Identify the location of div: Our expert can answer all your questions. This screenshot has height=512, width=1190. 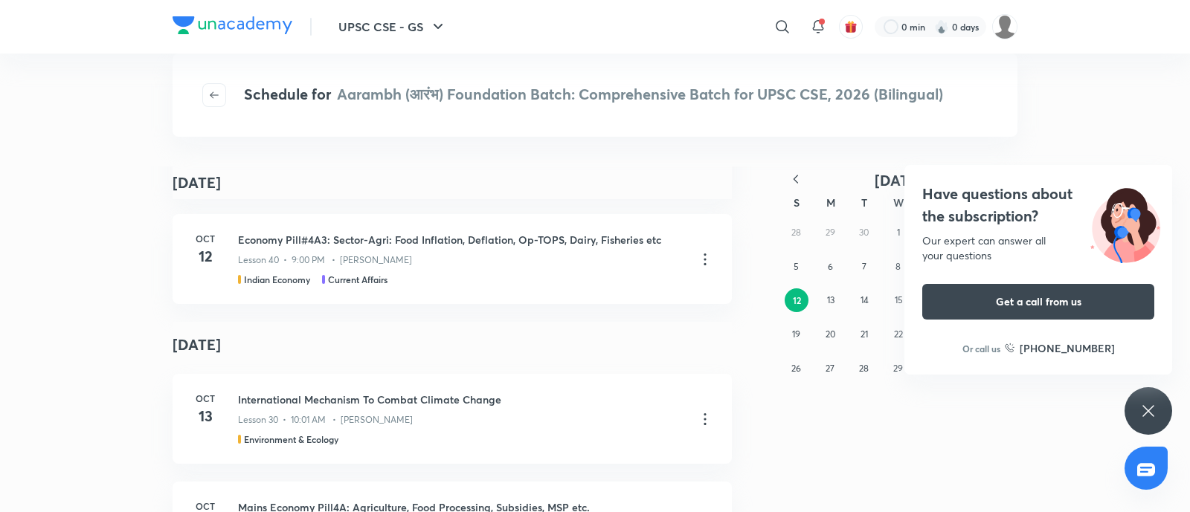
(1038, 248).